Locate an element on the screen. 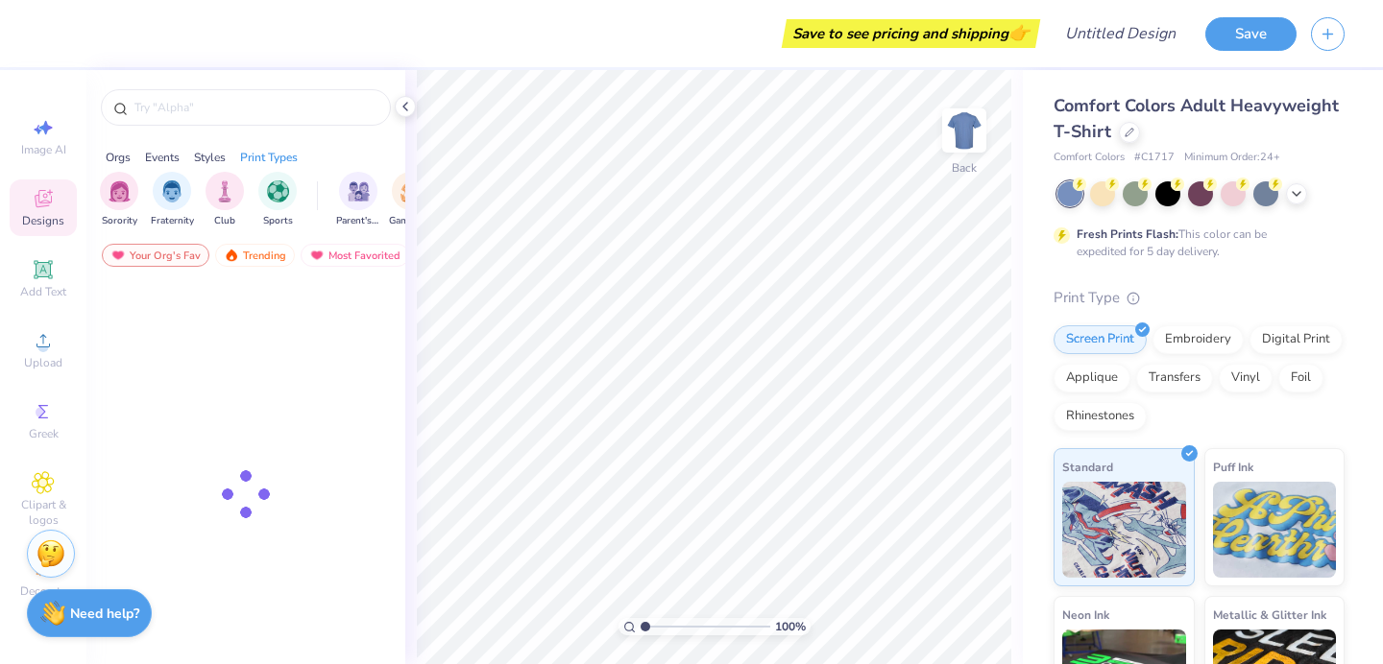  div: Embroidery is located at coordinates (1197, 340).